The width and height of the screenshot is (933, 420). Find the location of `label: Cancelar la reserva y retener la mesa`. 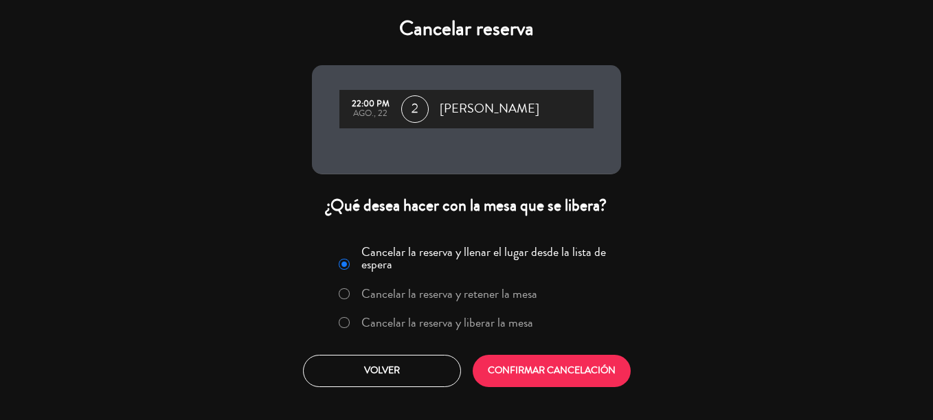

label: Cancelar la reserva y retener la mesa is located at coordinates (449, 294).